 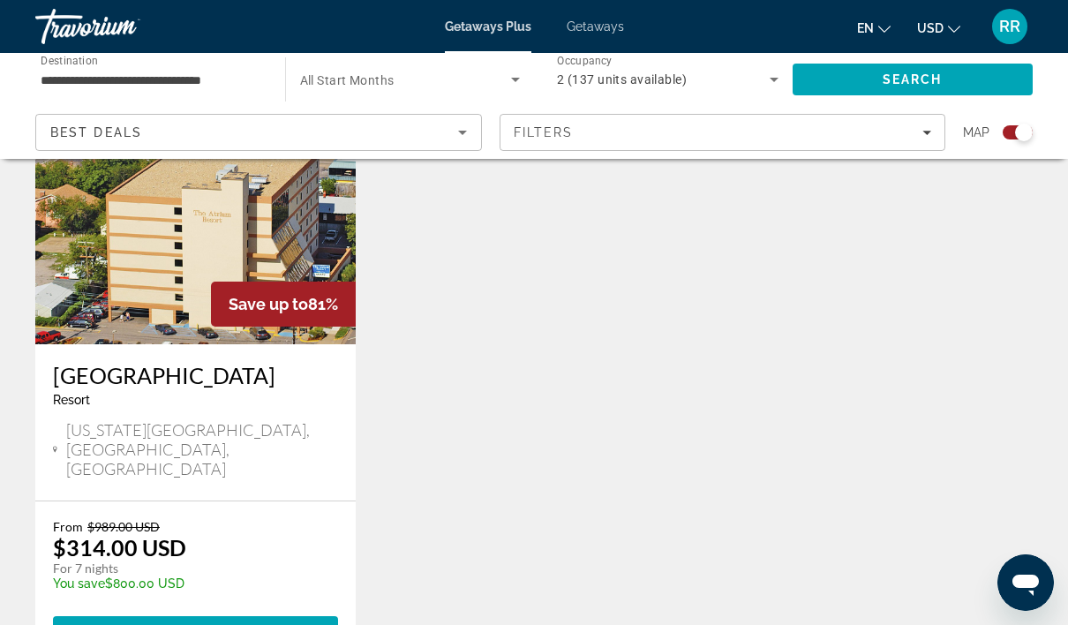 What do you see at coordinates (1010, 26) in the screenshot?
I see `button: User Menu` at bounding box center [1010, 26].